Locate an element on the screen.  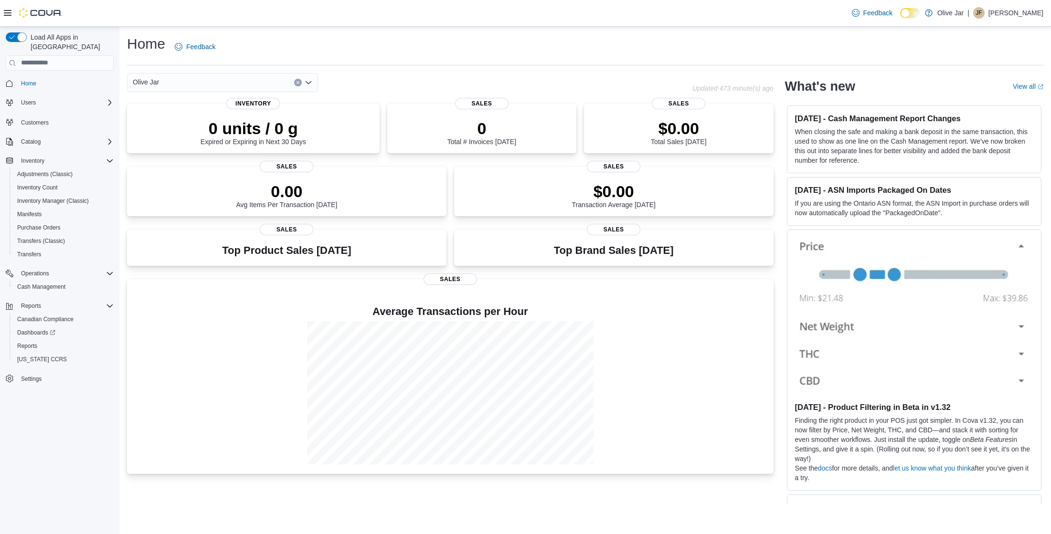
svg: External link is located at coordinates (1040, 87).